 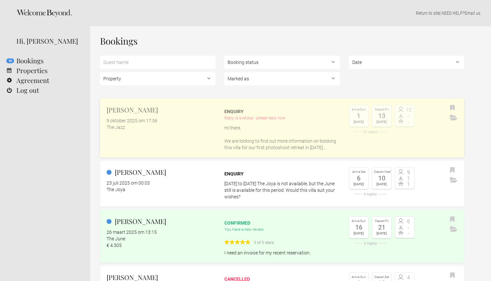 I want to click on p: I need an invoice for my recent reservation., so click(x=282, y=253).